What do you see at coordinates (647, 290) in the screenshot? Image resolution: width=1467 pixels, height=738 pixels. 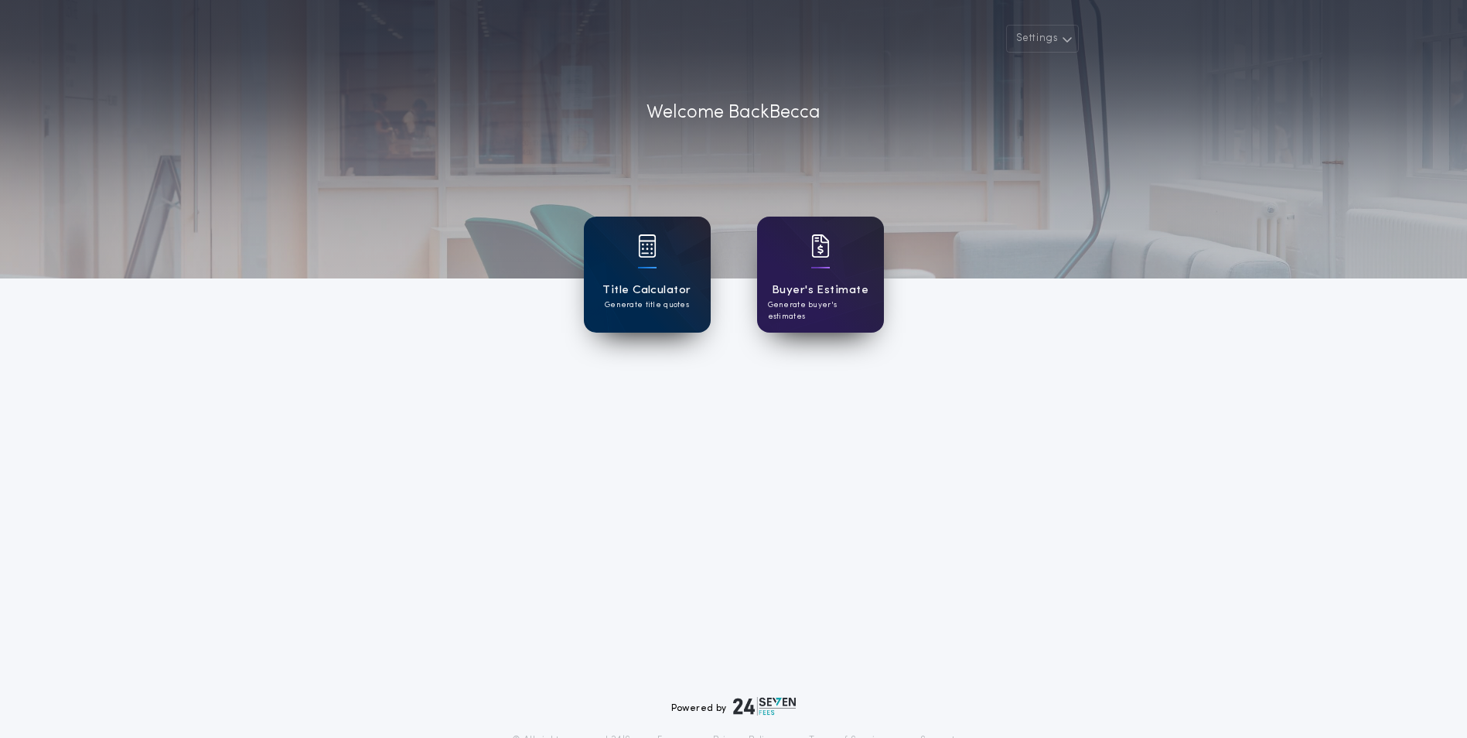 I see `h1: Title Calculator` at bounding box center [647, 290].